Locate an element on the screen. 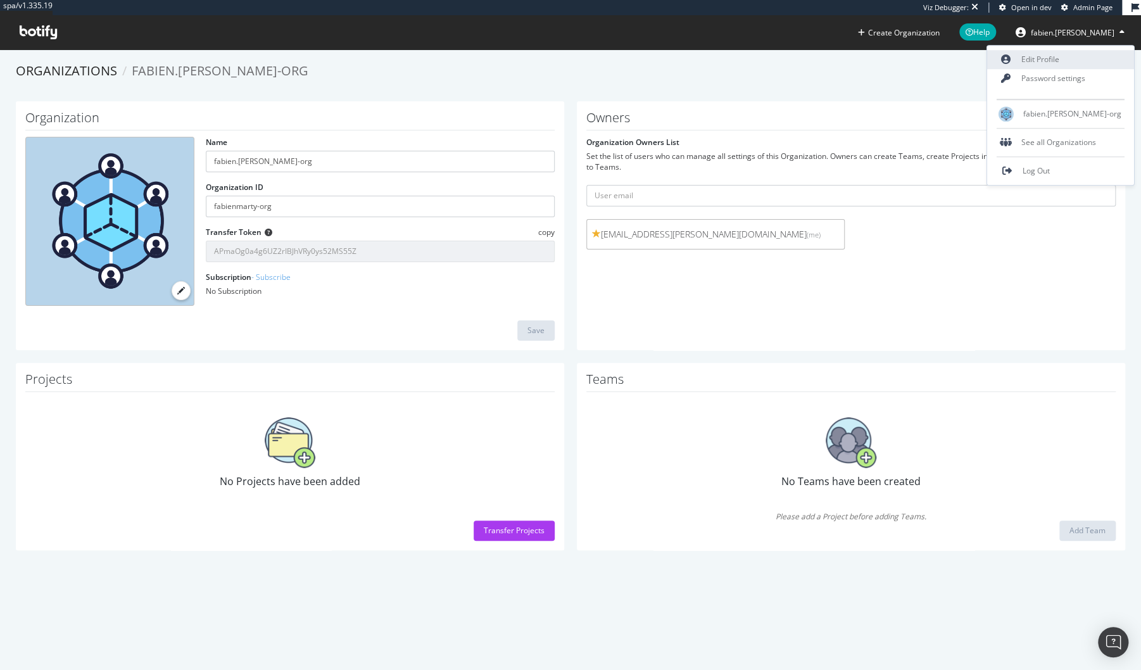 The image size is (1141, 670). label: Subscription is located at coordinates (248, 277).